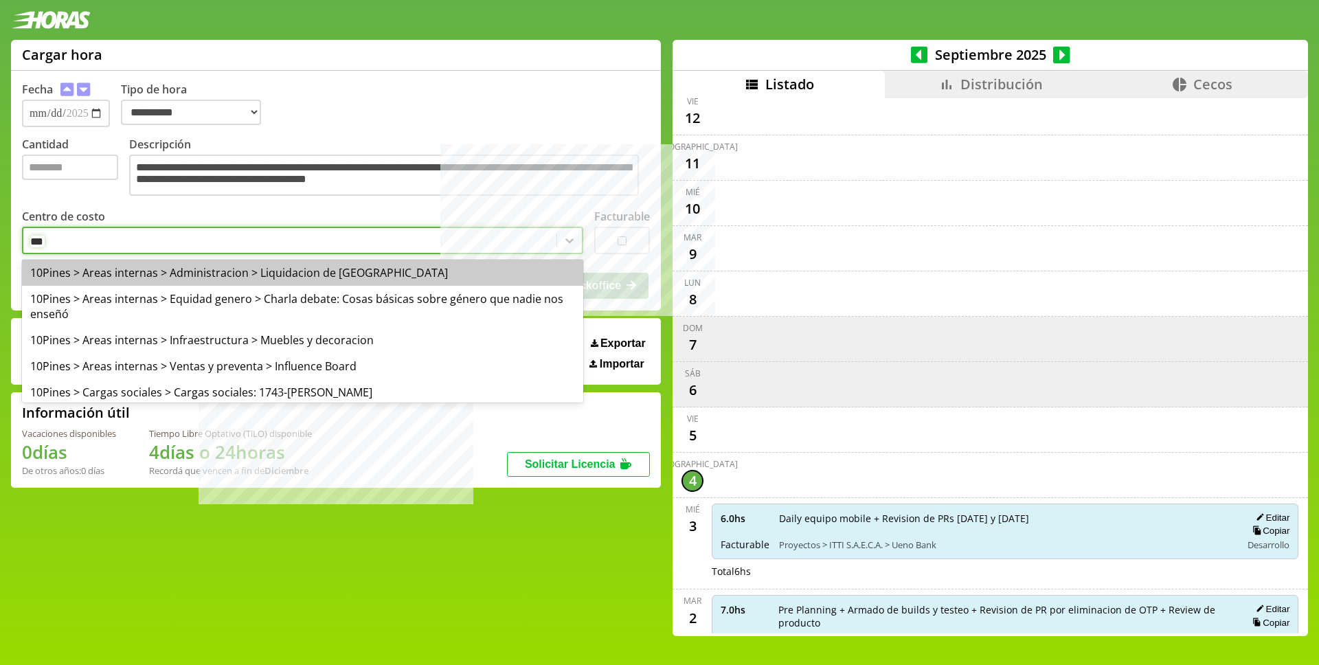 This screenshot has height=665, width=1319. I want to click on b: Diciembre, so click(286, 471).